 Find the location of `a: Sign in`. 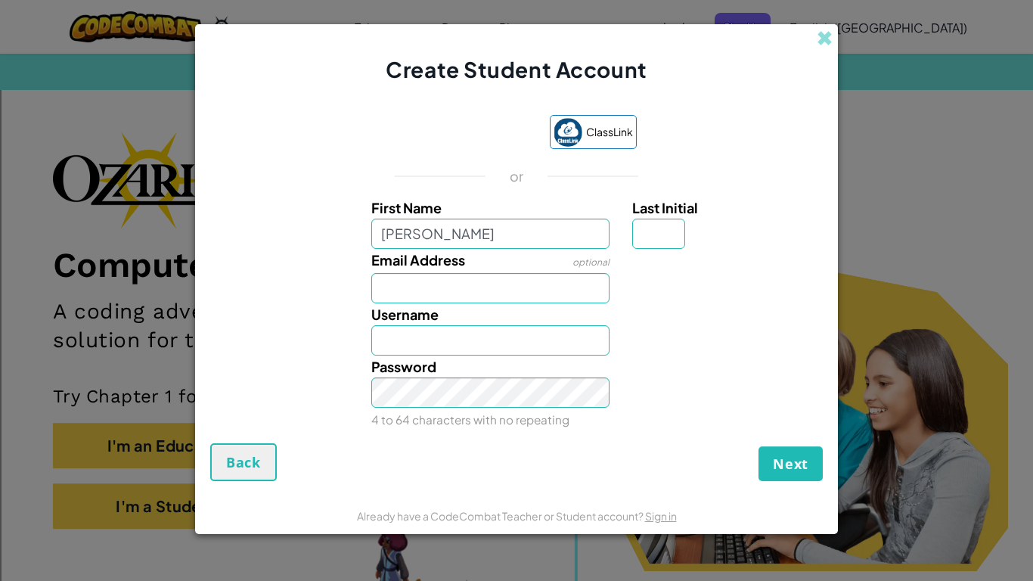

a: Sign in is located at coordinates (661, 516).